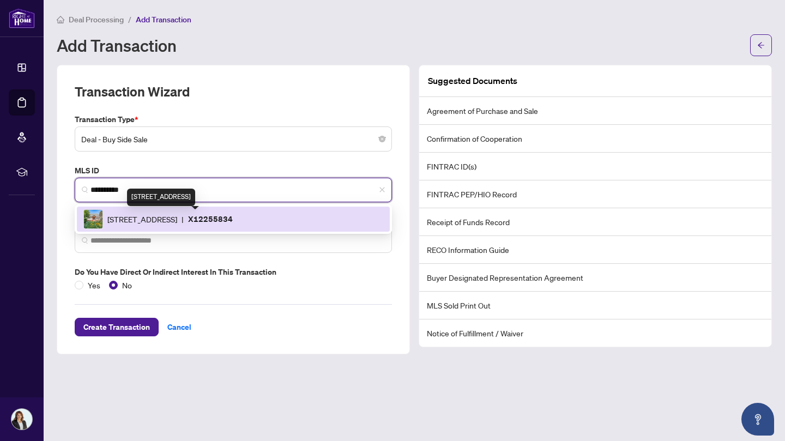 The image size is (785, 441). Describe the element at coordinates (382, 190) in the screenshot. I see `span: close` at that location.